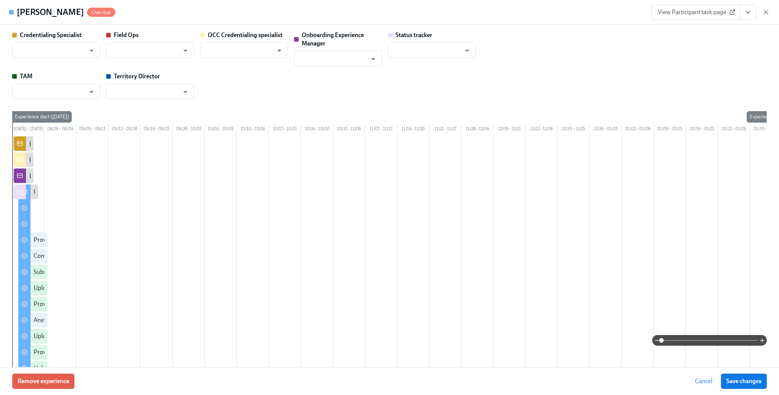 The width and height of the screenshot is (779, 395). I want to click on div: 12/12 – 12/18, so click(541, 130).